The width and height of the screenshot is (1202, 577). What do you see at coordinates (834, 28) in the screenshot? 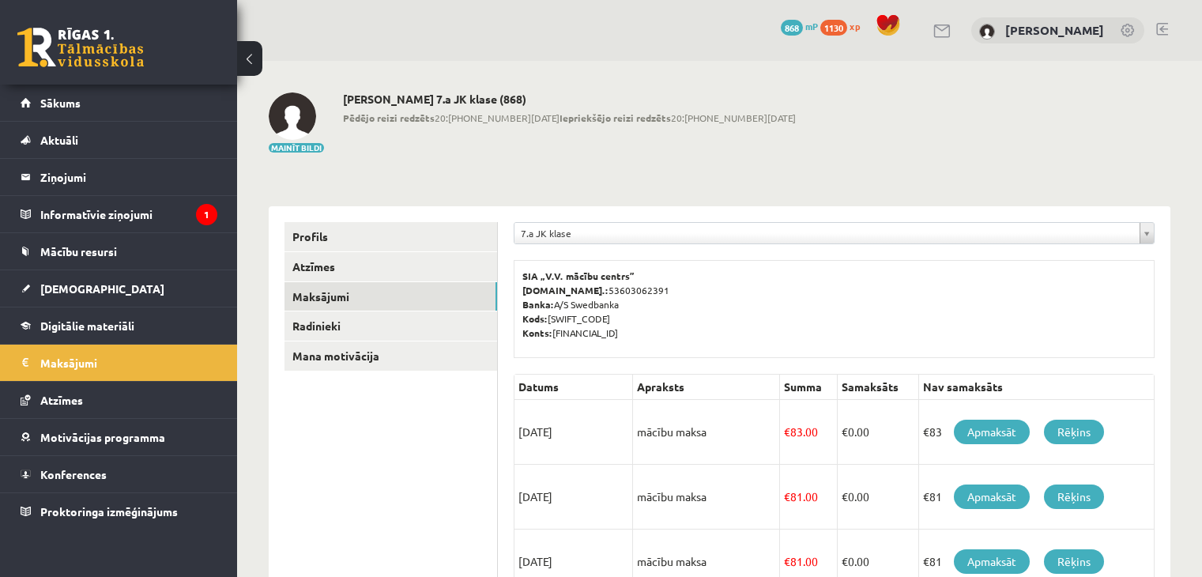
I see `span: 1130` at bounding box center [834, 28].